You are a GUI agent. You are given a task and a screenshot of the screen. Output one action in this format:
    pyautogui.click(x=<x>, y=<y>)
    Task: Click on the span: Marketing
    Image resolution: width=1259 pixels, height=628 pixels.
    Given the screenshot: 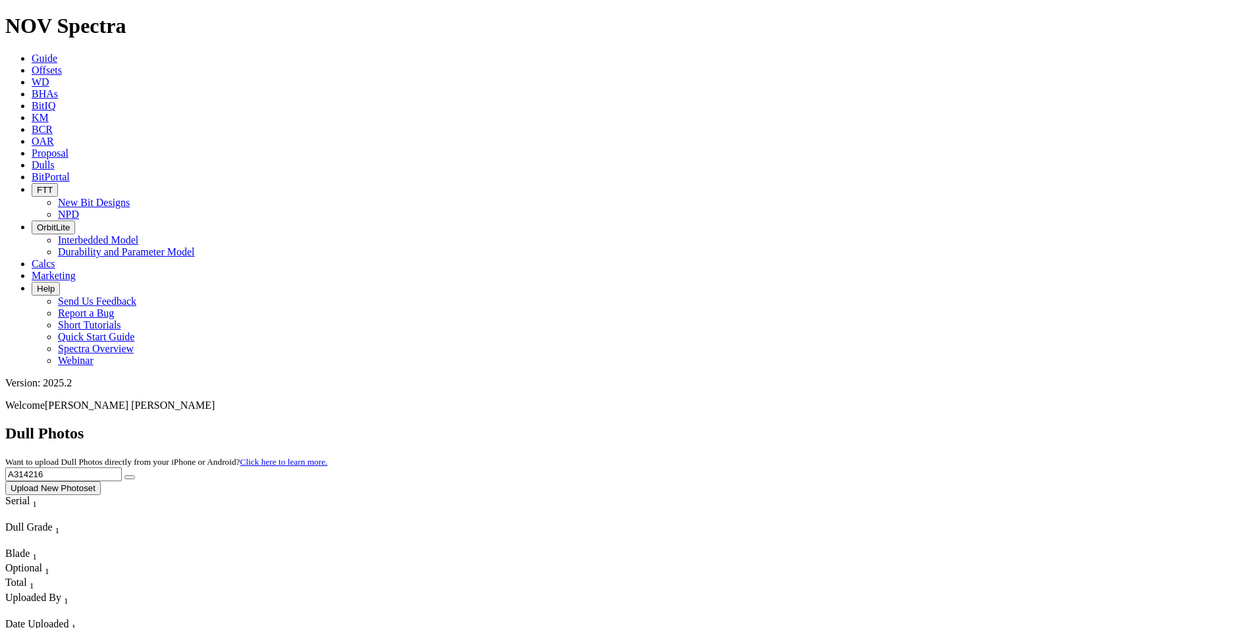 What is the action you would take?
    pyautogui.click(x=53, y=275)
    